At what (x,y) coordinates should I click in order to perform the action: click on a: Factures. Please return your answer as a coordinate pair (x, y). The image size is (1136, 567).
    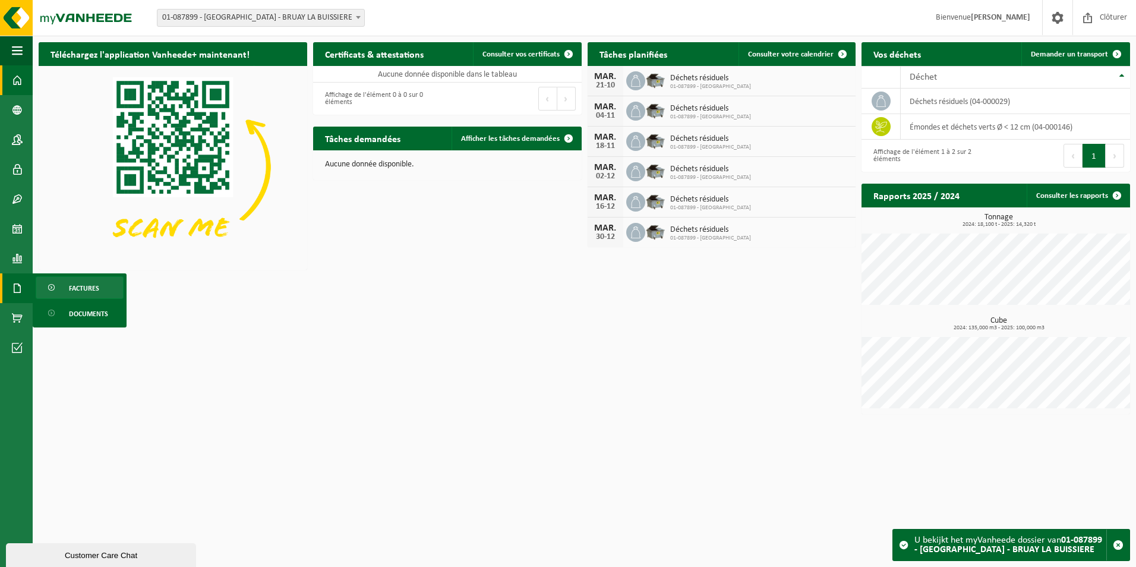
    Looking at the image, I should click on (80, 288).